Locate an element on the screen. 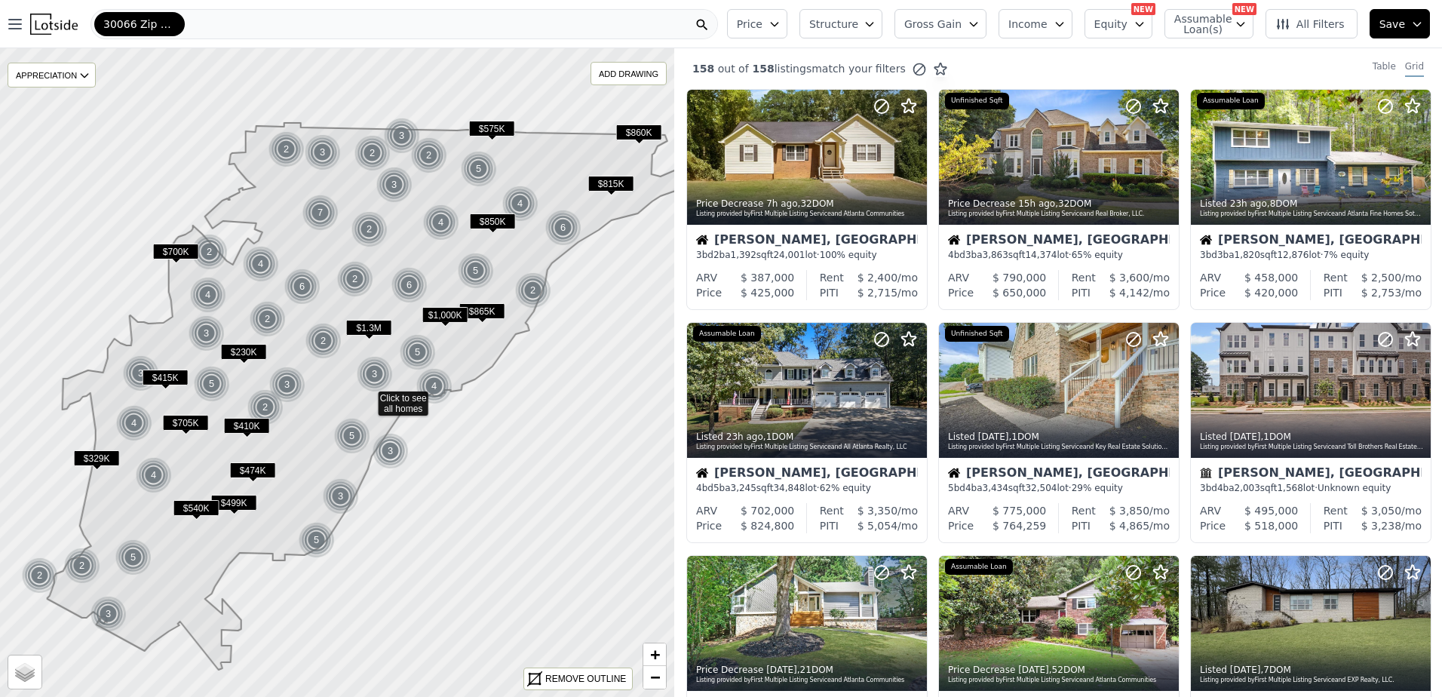 This screenshot has width=1442, height=697. a: Listed 23h ago,8DOMListing provided byFirst Multiple Listing Serviceand Atlanta Fine Homes Sotheb... is located at coordinates (1310, 199).